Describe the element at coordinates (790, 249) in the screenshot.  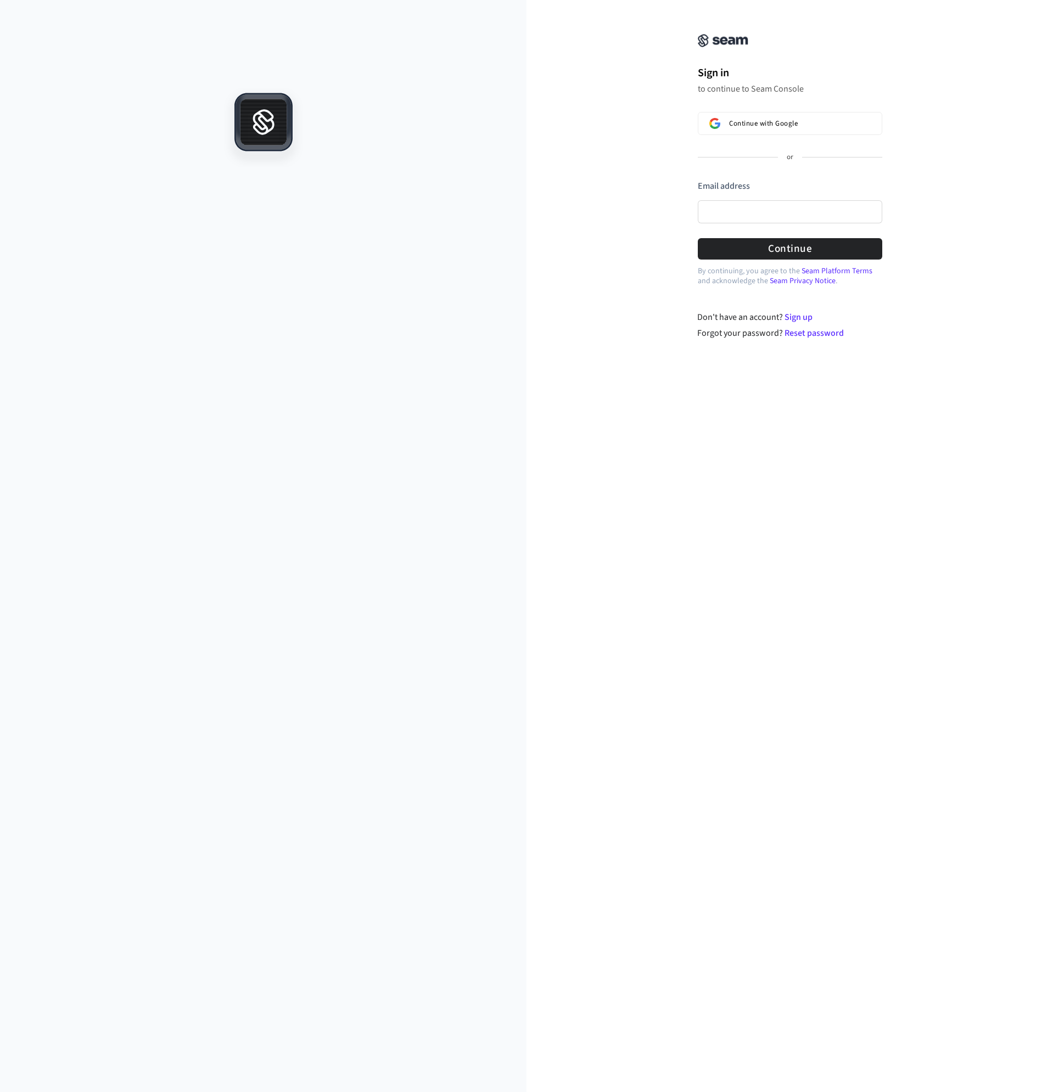
I see `button: Continue` at that location.